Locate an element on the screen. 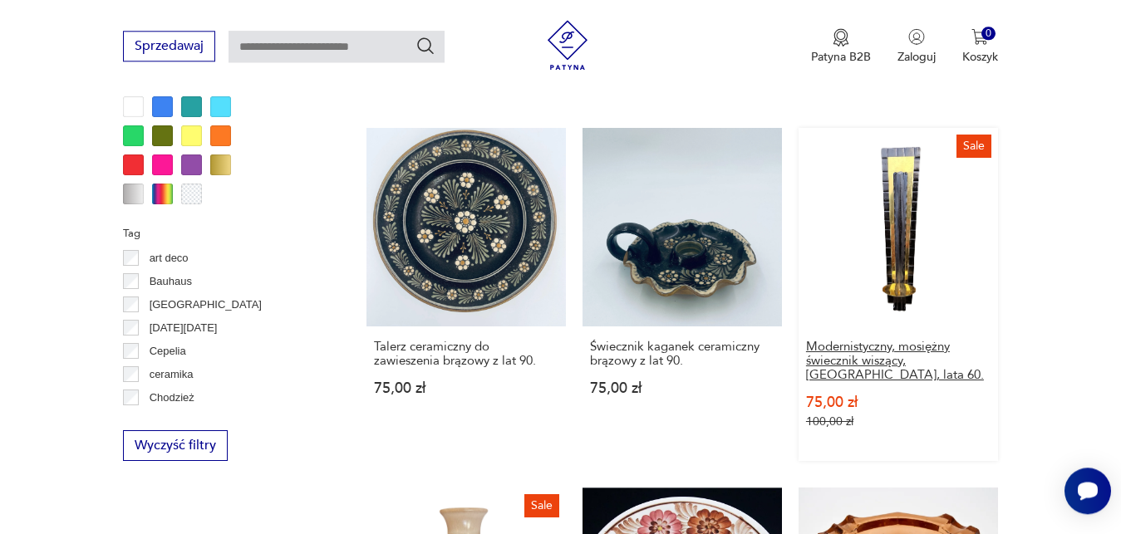 The height and width of the screenshot is (534, 1121). p: Koszyk is located at coordinates (980, 57).